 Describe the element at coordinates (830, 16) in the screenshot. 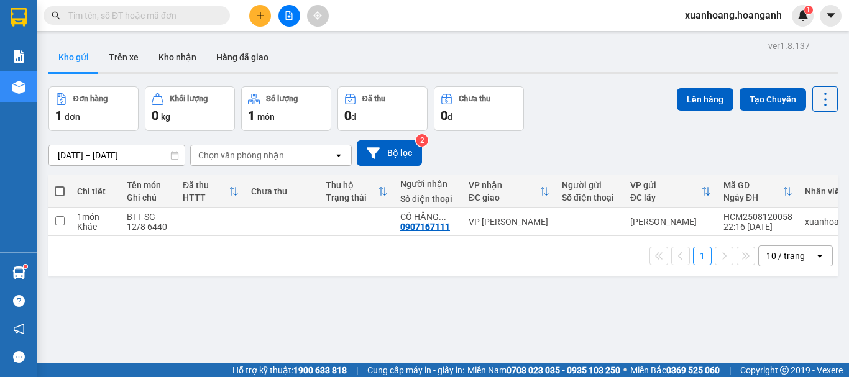

I see `button: caret-down` at that location.